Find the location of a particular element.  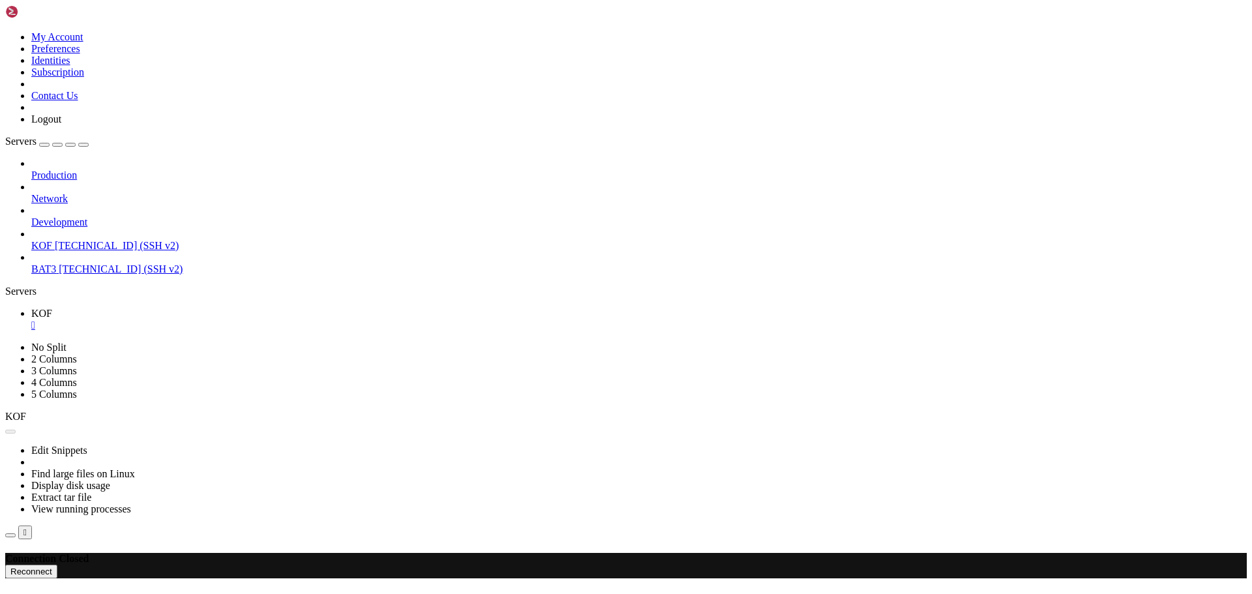

a: Logout is located at coordinates (46, 119).